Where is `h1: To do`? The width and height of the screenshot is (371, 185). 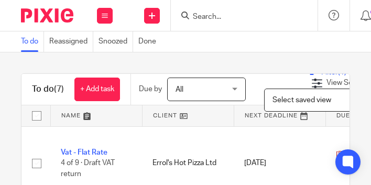 h1: To do is located at coordinates (48, 89).